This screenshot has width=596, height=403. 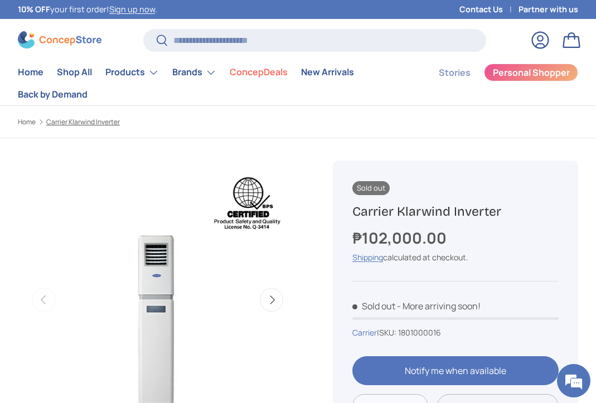 What do you see at coordinates (60, 40) in the screenshot?
I see `a: ConcepStore` at bounding box center [60, 40].